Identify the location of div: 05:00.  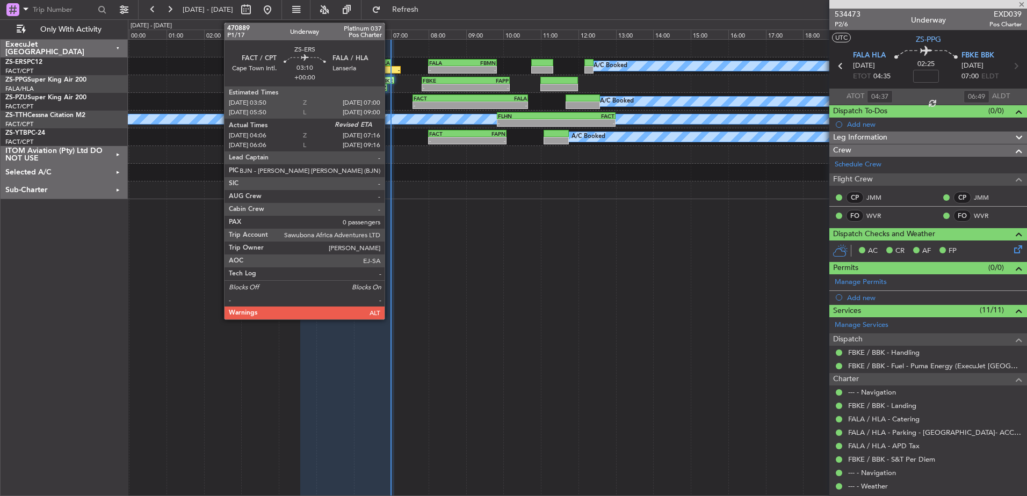
(335, 34).